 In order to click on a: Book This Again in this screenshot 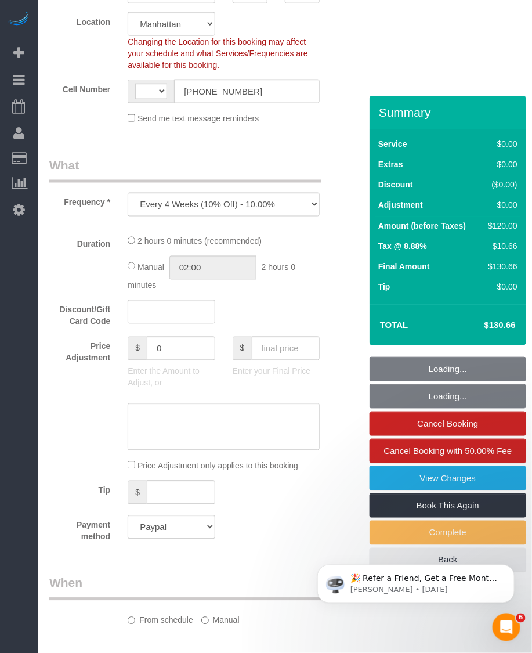, I will do `click(448, 506)`.